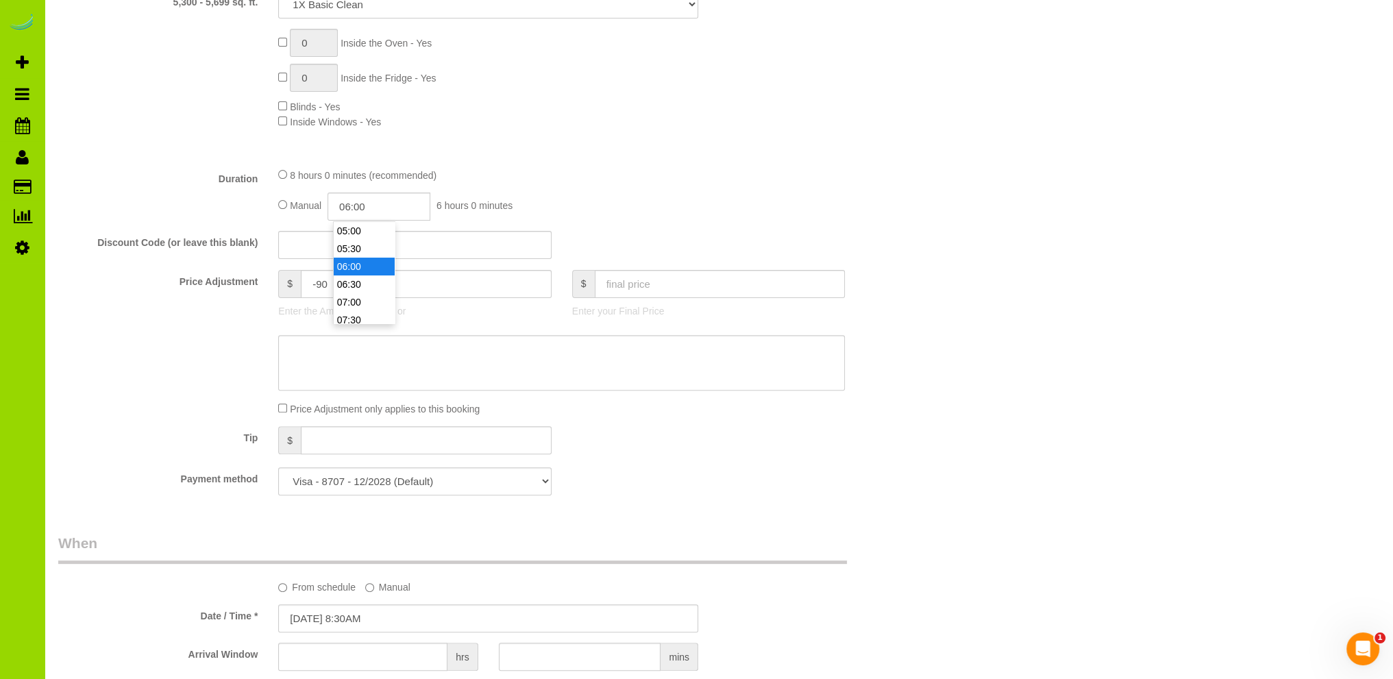  What do you see at coordinates (1380, 638) in the screenshot?
I see `span: 1` at bounding box center [1380, 638].